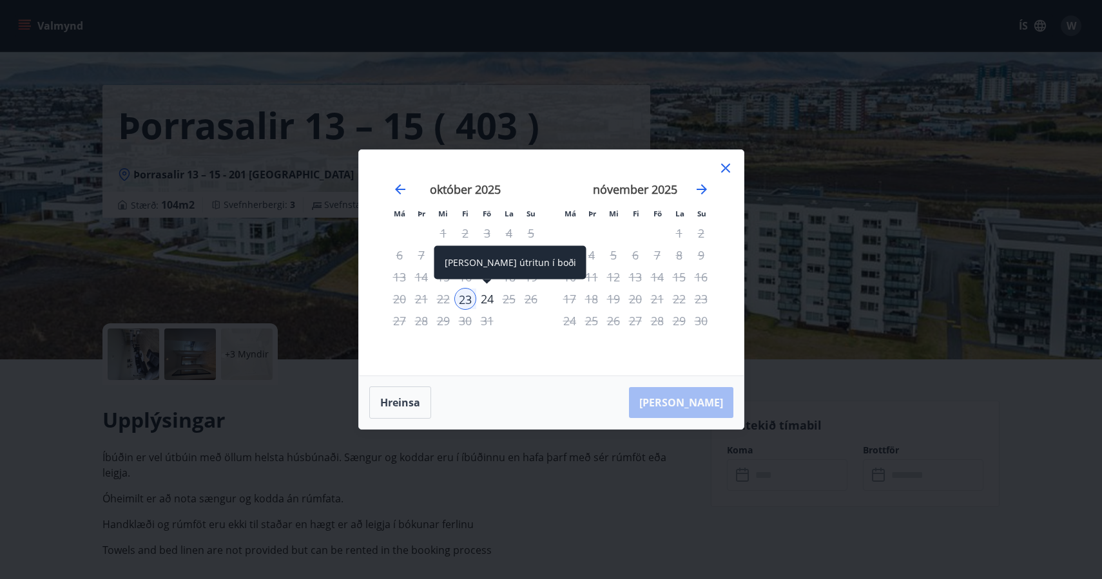  What do you see at coordinates (701, 321) in the screenshot?
I see `td: Not available. sunnudagur, 30. nóvember 2025` at bounding box center [701, 321].